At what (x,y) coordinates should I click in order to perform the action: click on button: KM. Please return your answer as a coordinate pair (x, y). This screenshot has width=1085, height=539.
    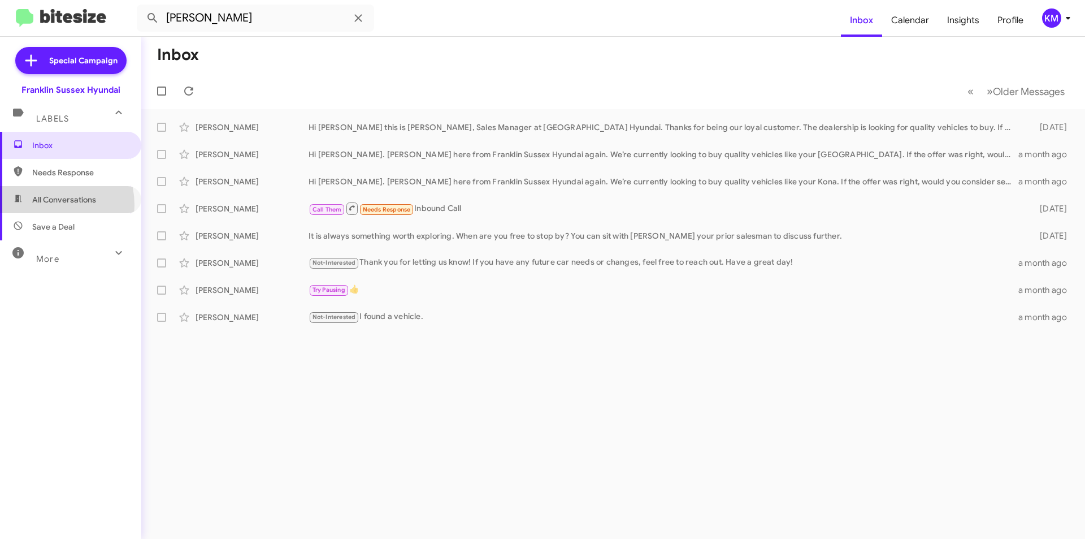
    Looking at the image, I should click on (1052, 18).